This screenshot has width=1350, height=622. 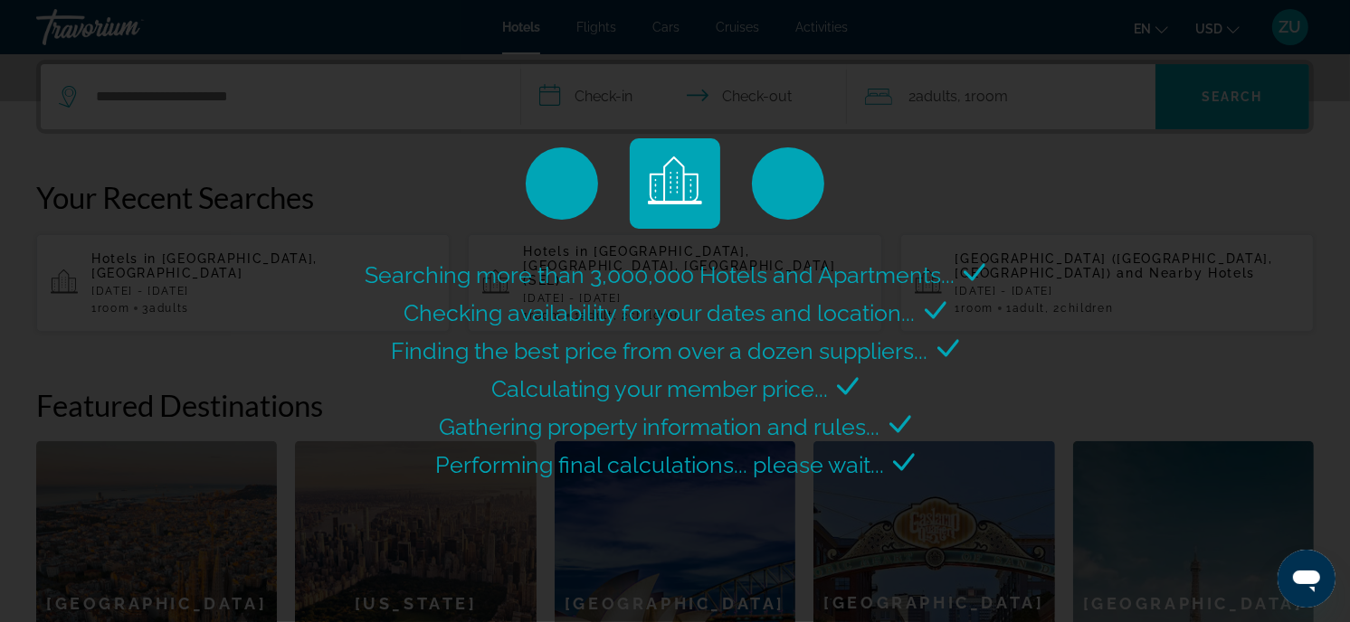 I want to click on span: Checking availability for your dates and location..., so click(x=659, y=313).